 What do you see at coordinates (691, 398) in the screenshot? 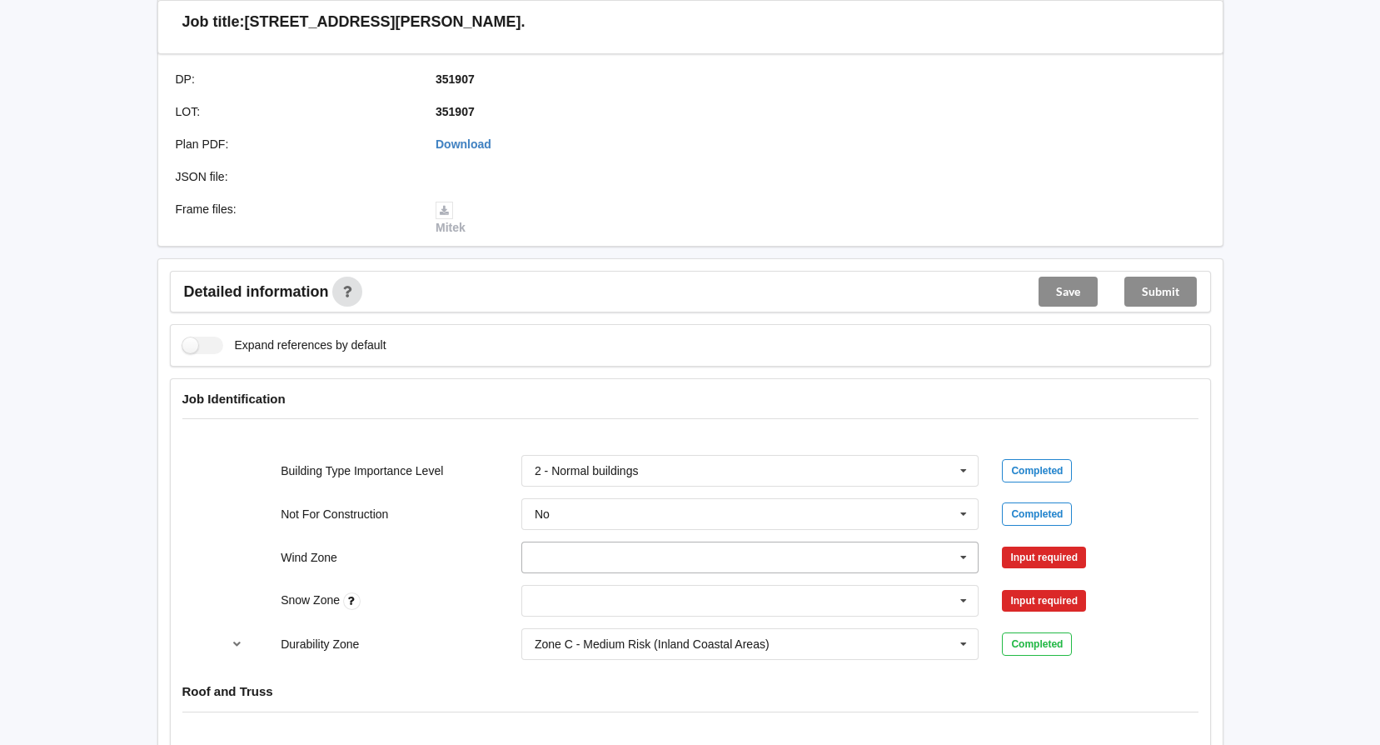
I see `h4: Job Identification` at bounding box center [691, 398].